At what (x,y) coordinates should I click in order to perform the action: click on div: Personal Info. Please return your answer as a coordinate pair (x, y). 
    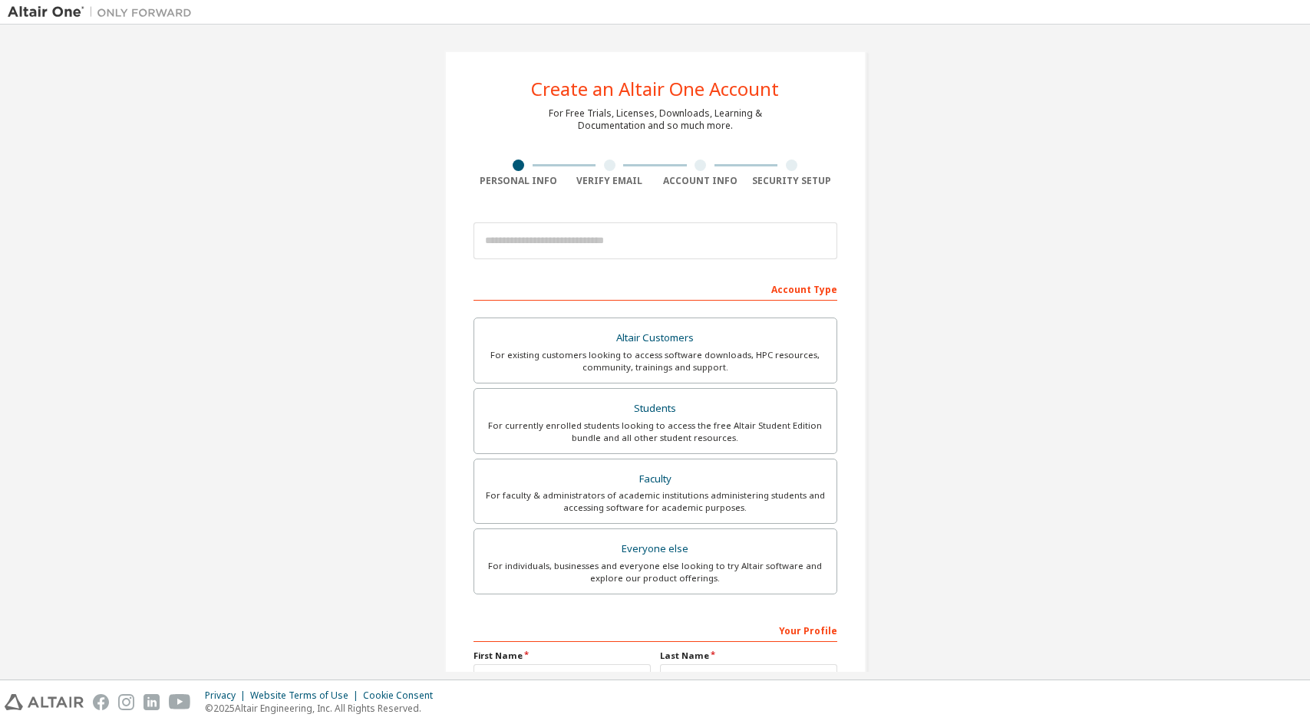
    Looking at the image, I should click on (519, 181).